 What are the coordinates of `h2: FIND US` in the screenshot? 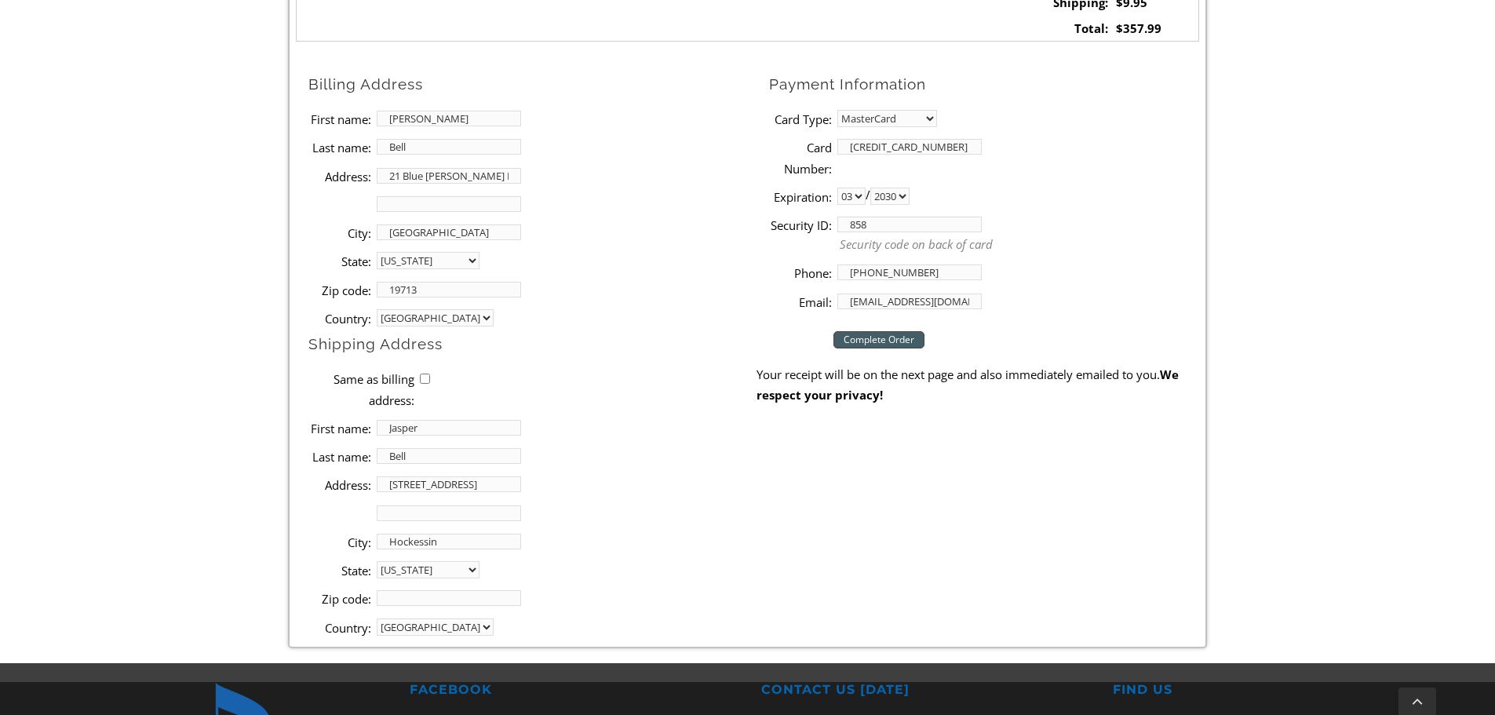 It's located at (1274, 690).